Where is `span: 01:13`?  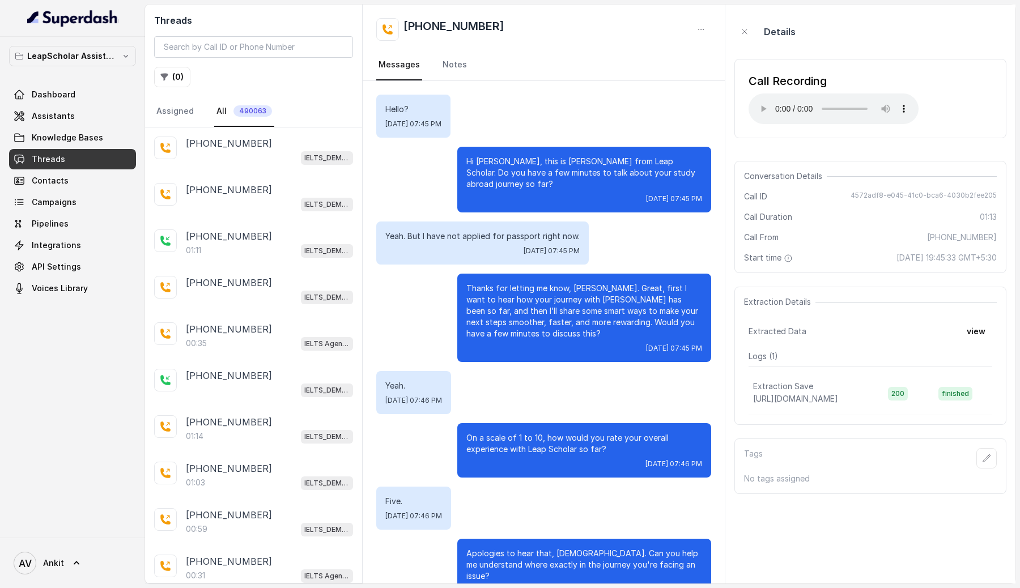 span: 01:13 is located at coordinates (988, 217).